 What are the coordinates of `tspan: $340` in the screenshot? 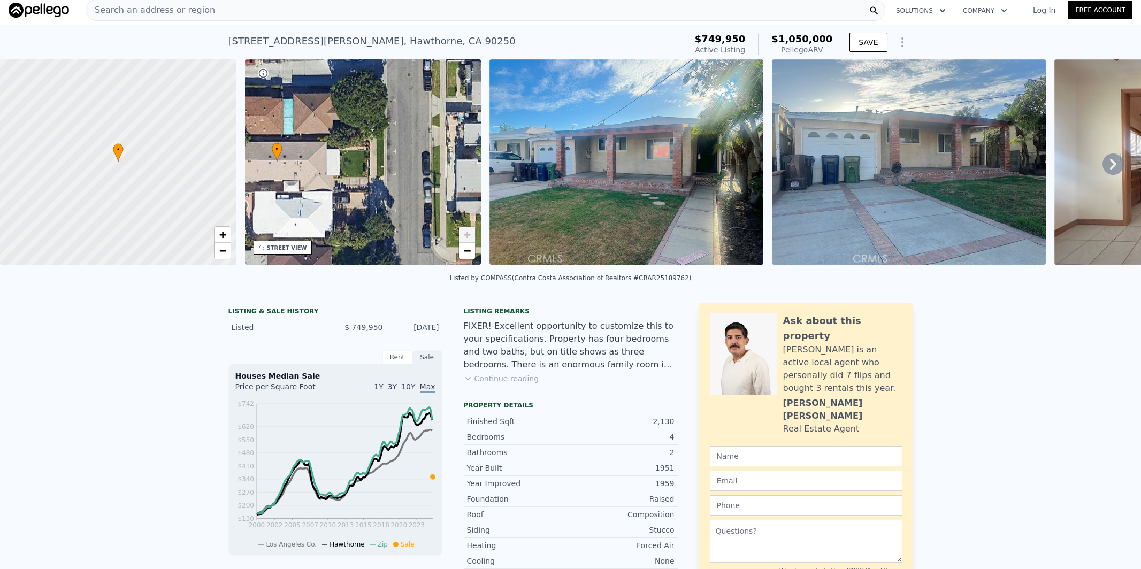 It's located at (246, 479).